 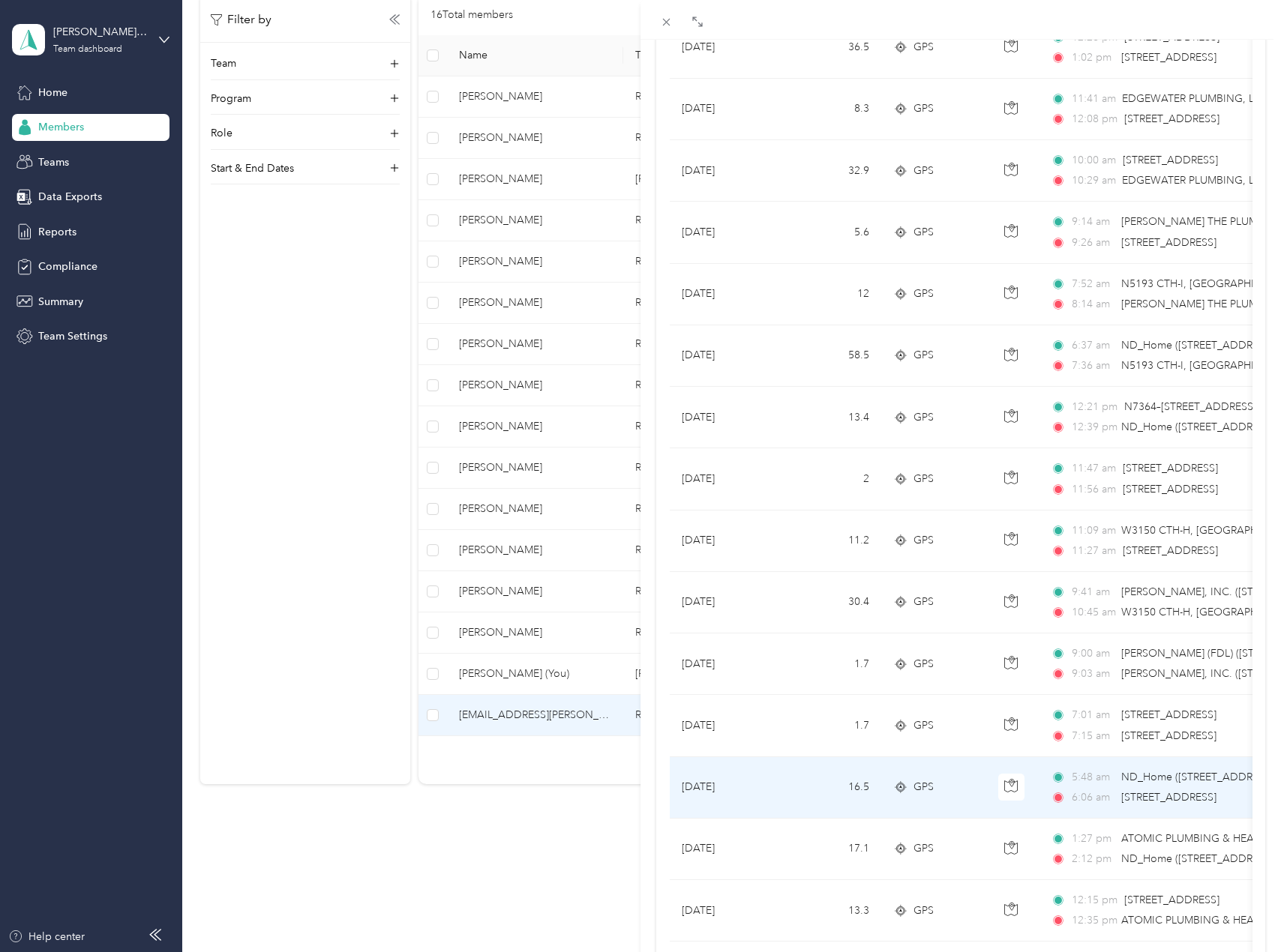 What do you see at coordinates (1092, 674) in the screenshot?
I see `span: 9:03 am` at bounding box center [1092, 674].